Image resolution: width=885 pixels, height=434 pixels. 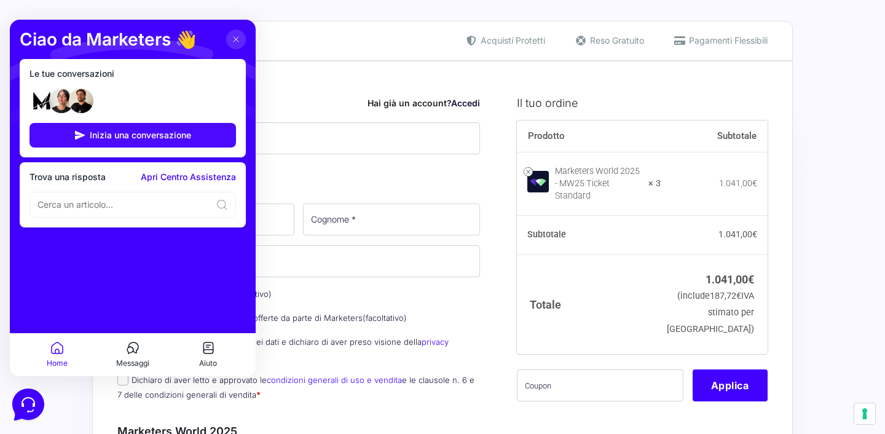 What do you see at coordinates (512, 40) in the screenshot?
I see `span: Acquisti Protetti` at bounding box center [512, 40].